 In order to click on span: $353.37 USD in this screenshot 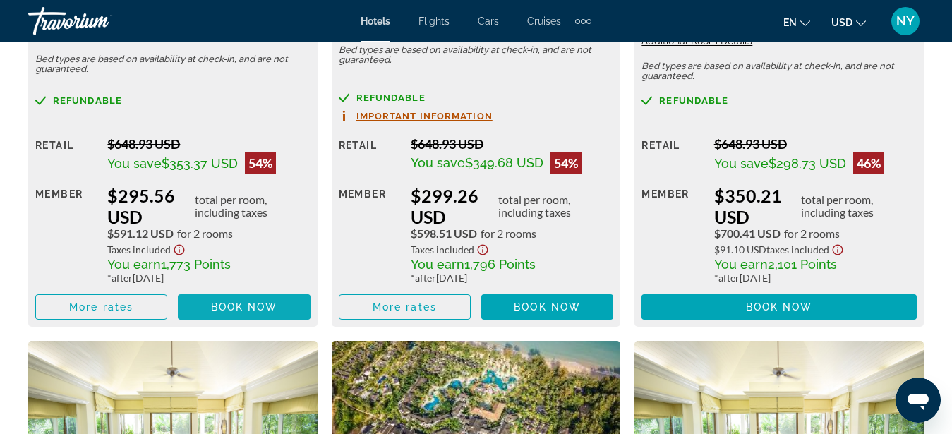, I will do `click(200, 163)`.